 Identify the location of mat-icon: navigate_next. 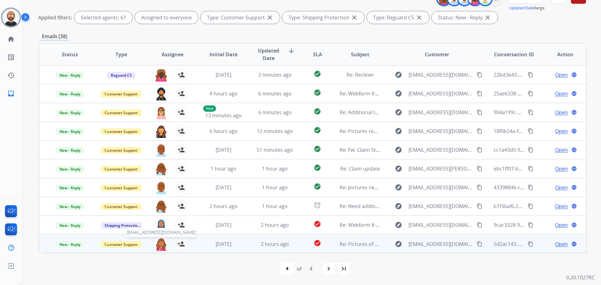
(328, 269).